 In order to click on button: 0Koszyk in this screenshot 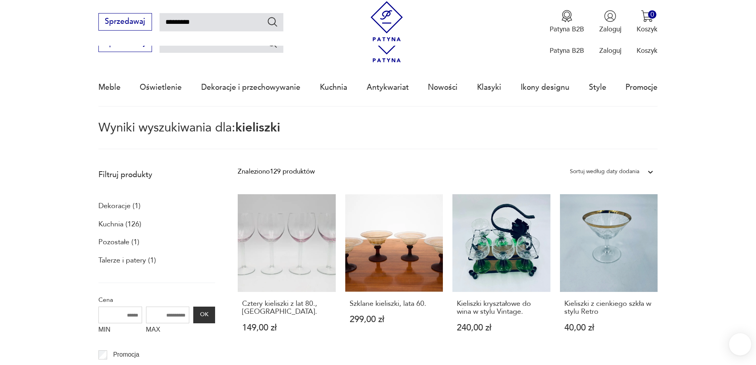, I will do `click(647, 22)`.